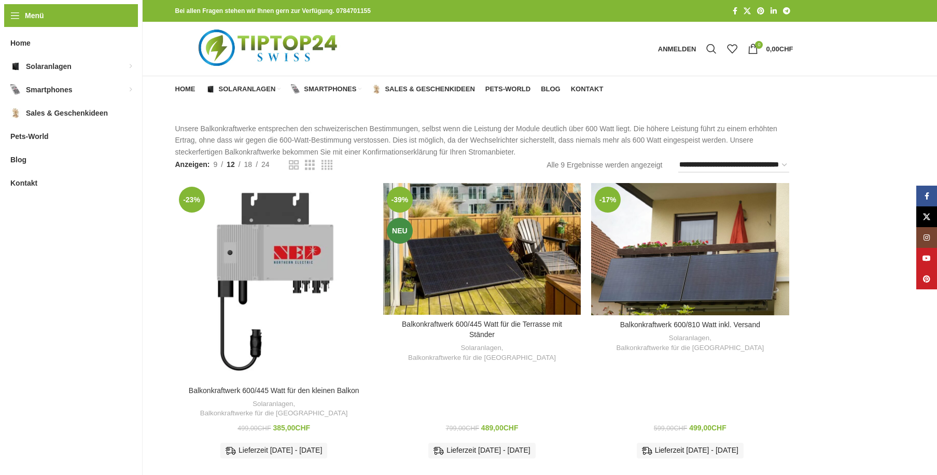  I want to click on div: Hauptnavigation, so click(389, 89).